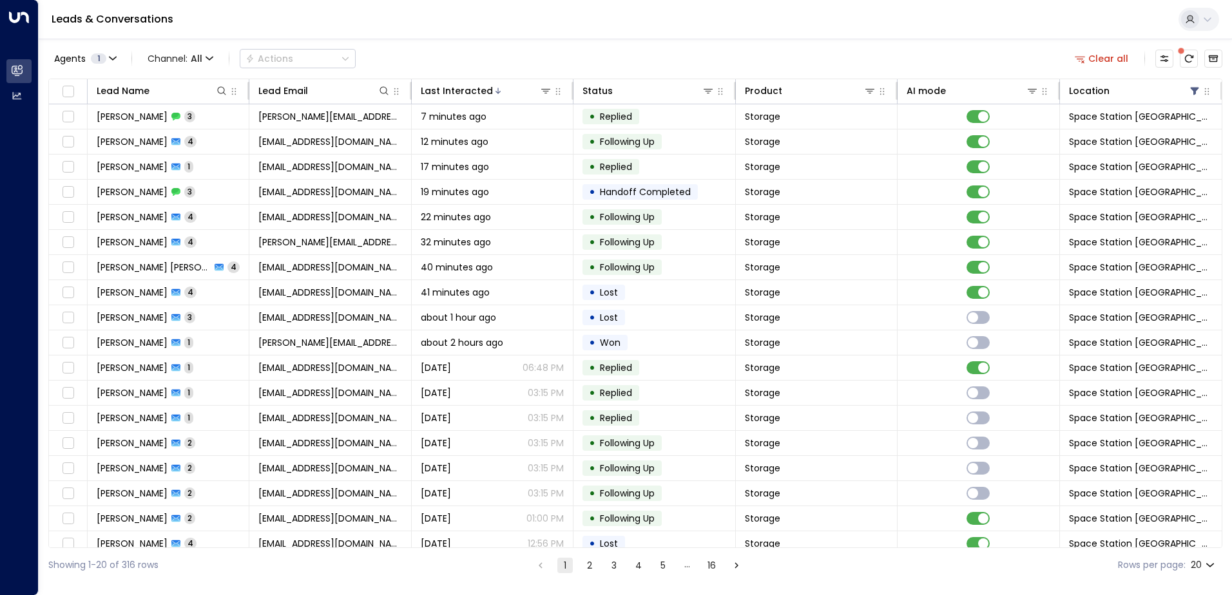 This screenshot has width=1232, height=595. What do you see at coordinates (972, 91) in the screenshot?
I see `div: AI mode` at bounding box center [972, 91].